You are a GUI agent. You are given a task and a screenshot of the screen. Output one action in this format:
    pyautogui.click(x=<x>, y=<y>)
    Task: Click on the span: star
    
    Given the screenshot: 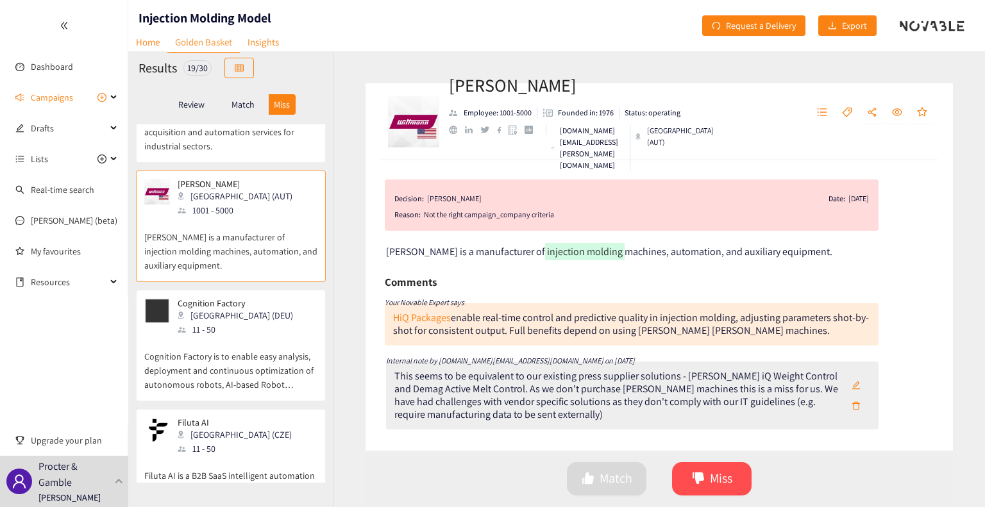 What is the action you would take?
    pyautogui.click(x=922, y=113)
    